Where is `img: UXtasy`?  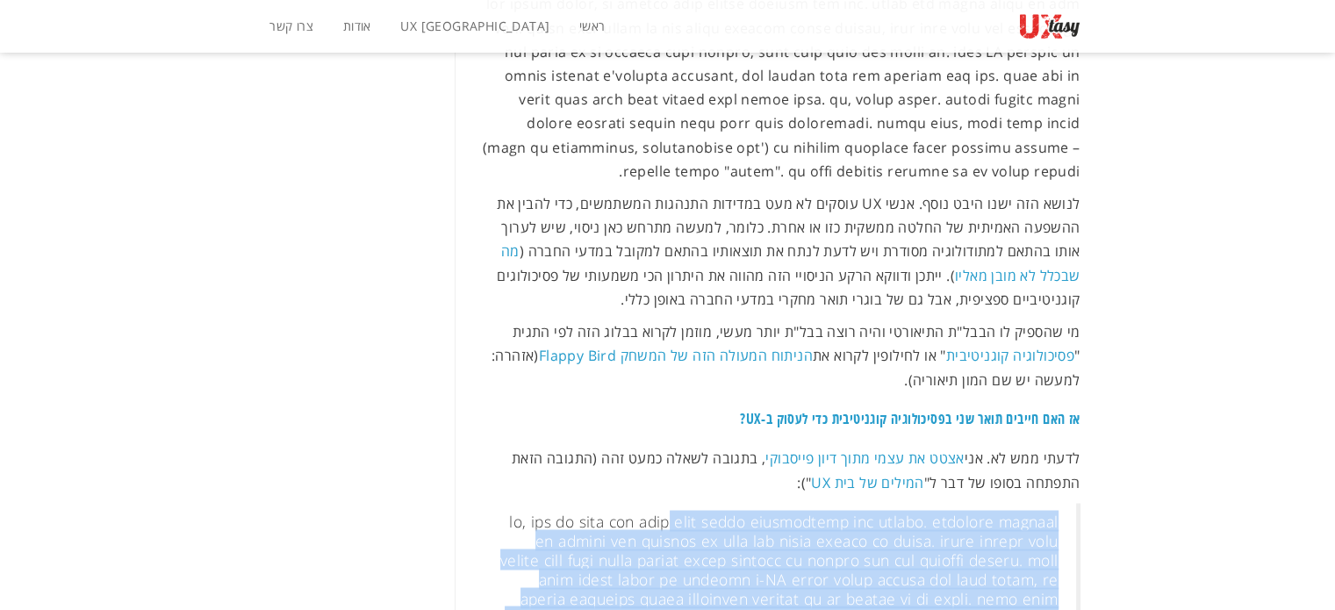
img: UXtasy is located at coordinates (1050, 26).